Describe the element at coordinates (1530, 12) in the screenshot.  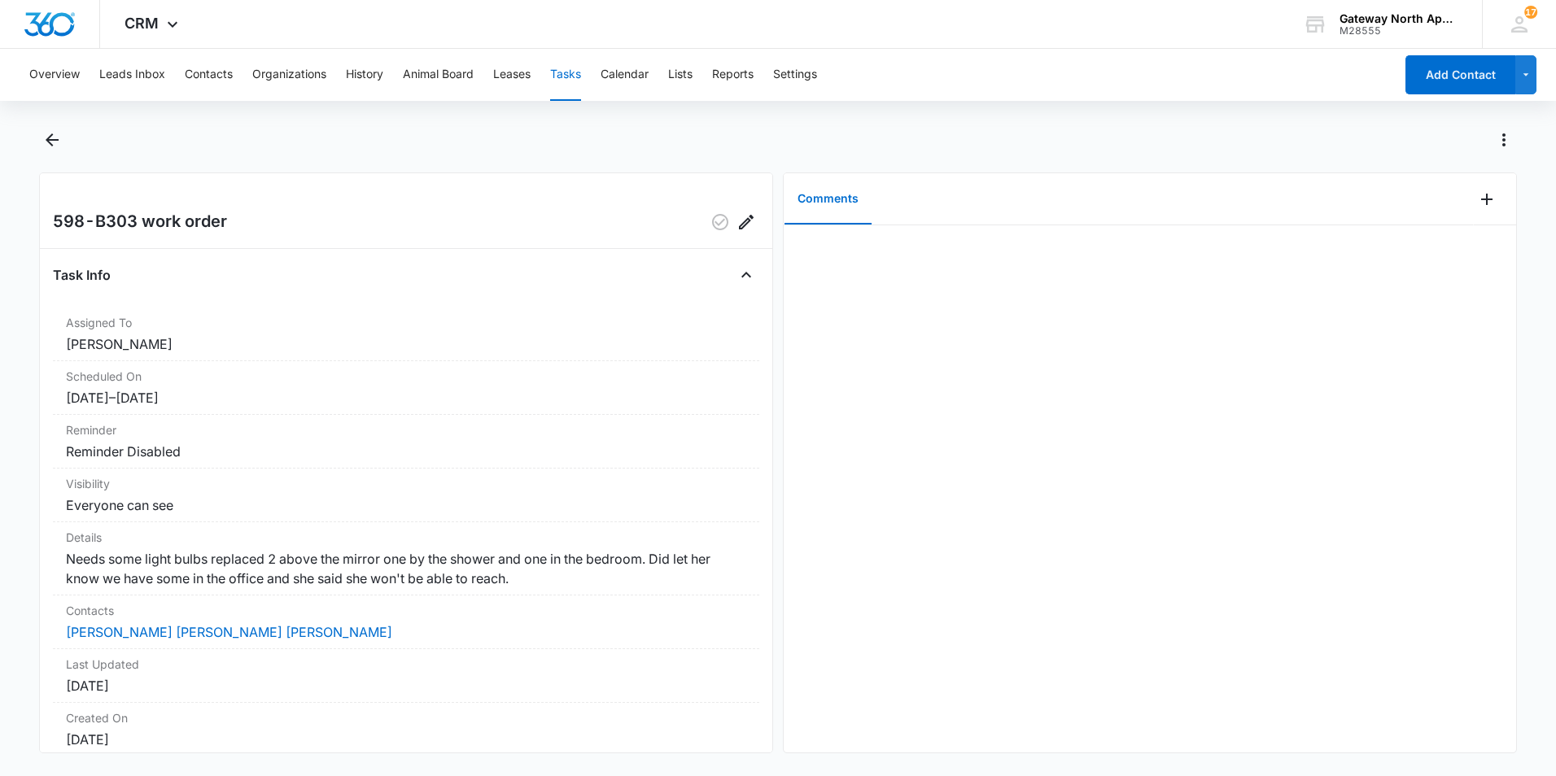
I see `div: notifications count` at that location.